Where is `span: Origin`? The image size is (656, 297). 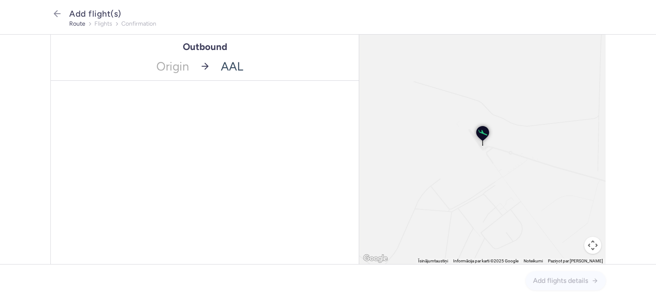 span: Origin is located at coordinates (123, 66).